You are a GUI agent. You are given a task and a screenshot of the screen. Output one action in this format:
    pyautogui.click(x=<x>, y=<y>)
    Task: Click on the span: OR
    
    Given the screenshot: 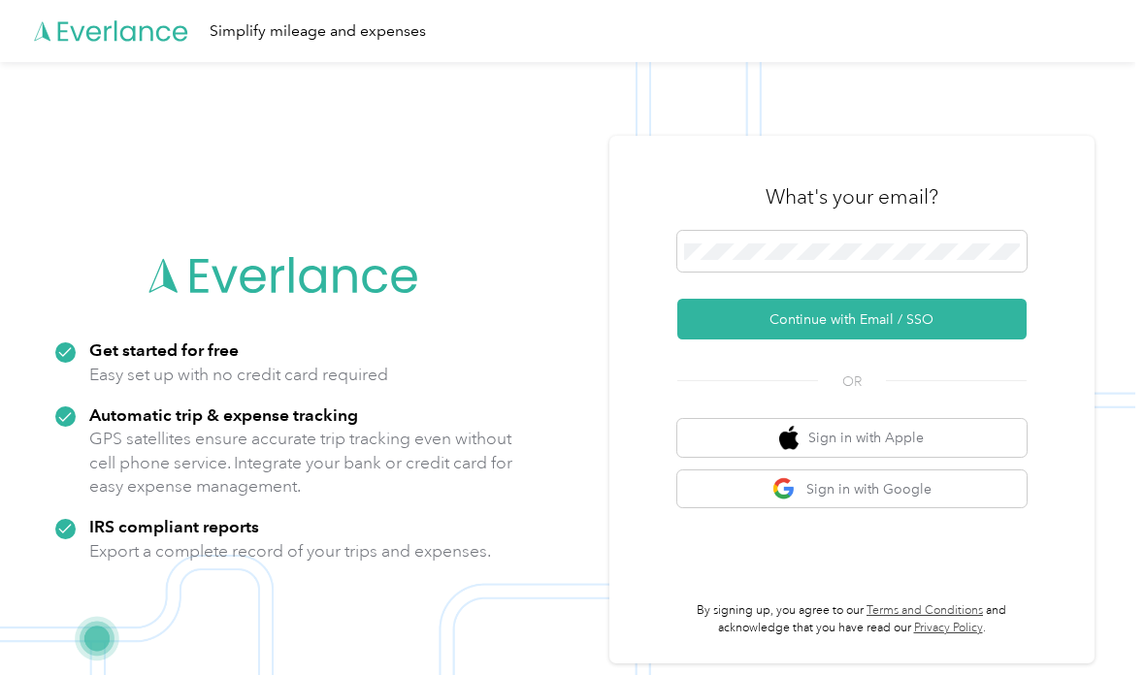 What is the action you would take?
    pyautogui.click(x=852, y=381)
    